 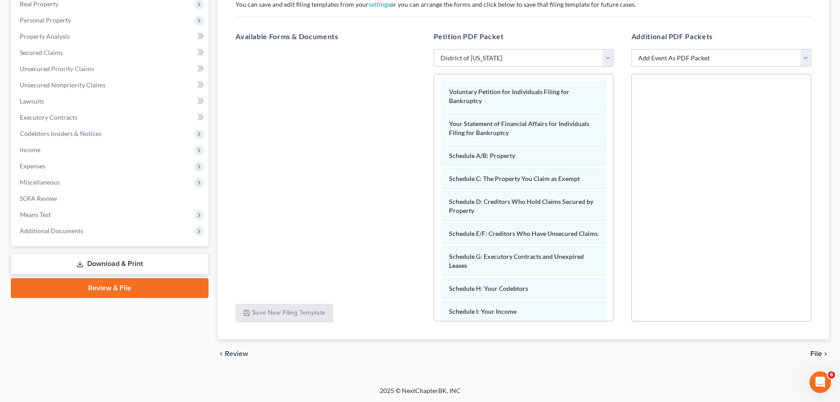 I want to click on a: SOFA Review, so click(x=111, y=198).